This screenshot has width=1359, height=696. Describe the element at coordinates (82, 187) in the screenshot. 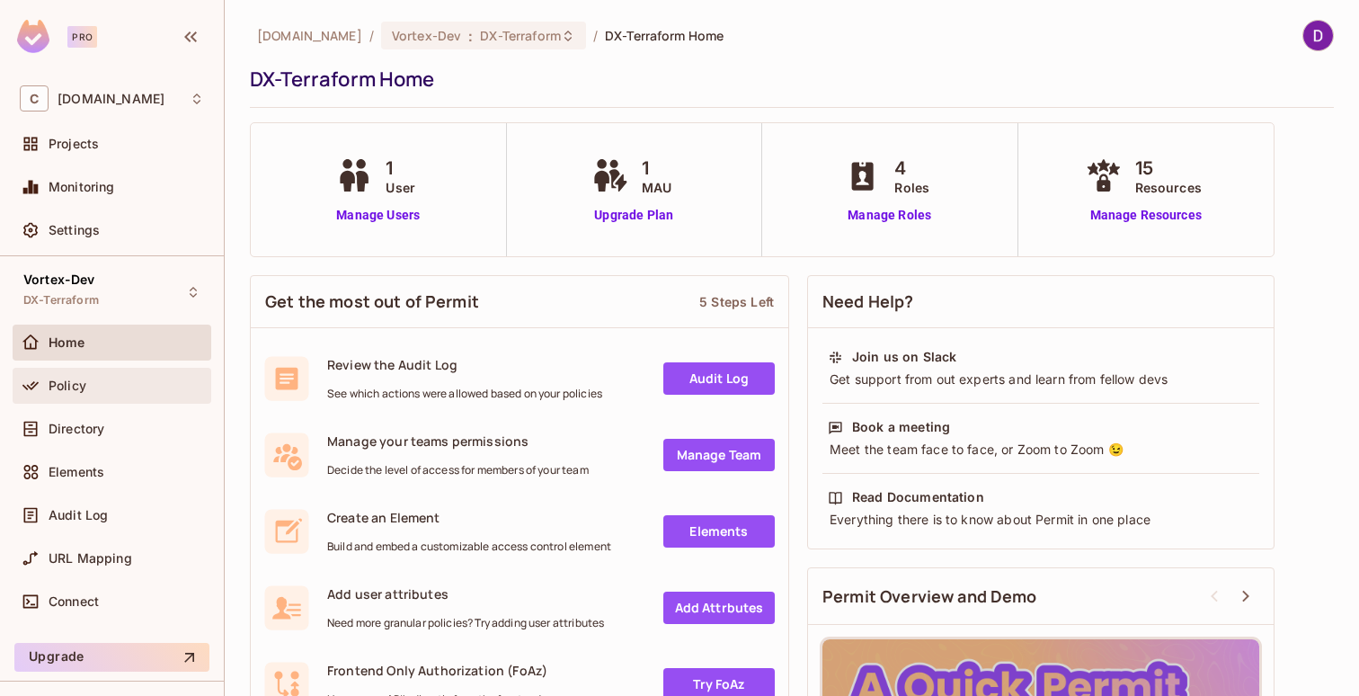

I see `span: Monitoring` at that location.